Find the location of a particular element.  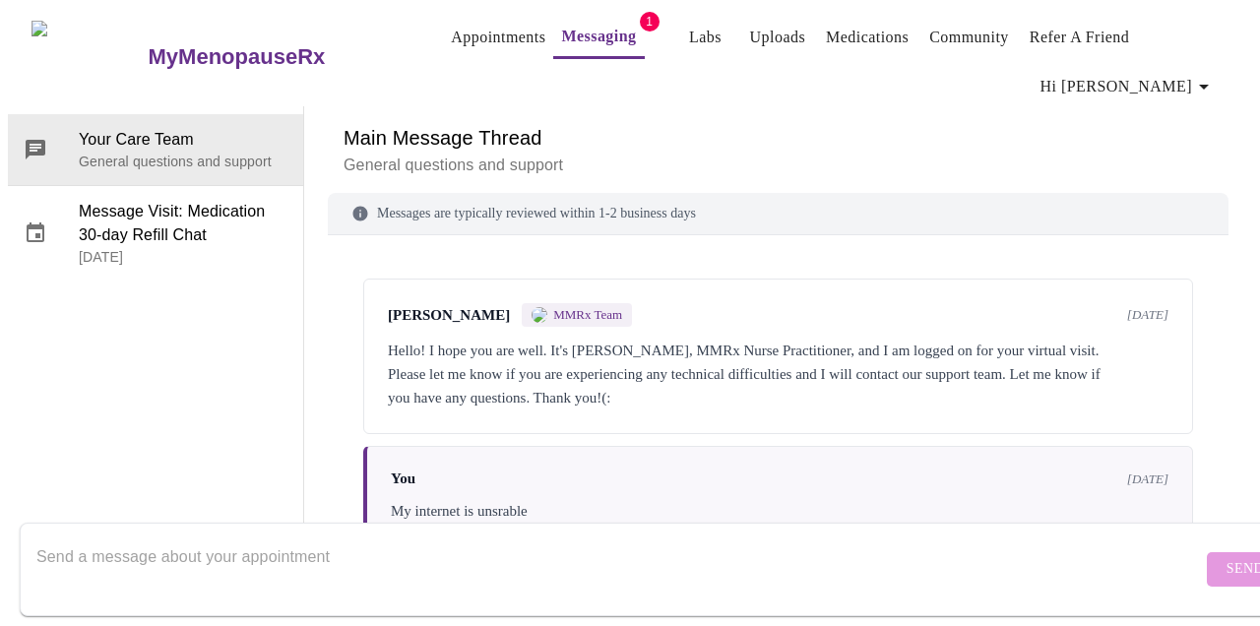

span: 1 is located at coordinates (650, 22).